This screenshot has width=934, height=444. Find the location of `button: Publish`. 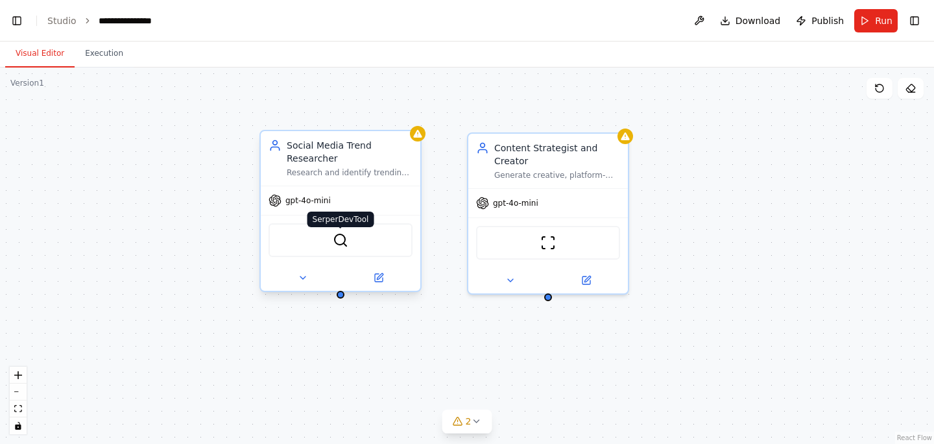

button: Publish is located at coordinates (820, 21).